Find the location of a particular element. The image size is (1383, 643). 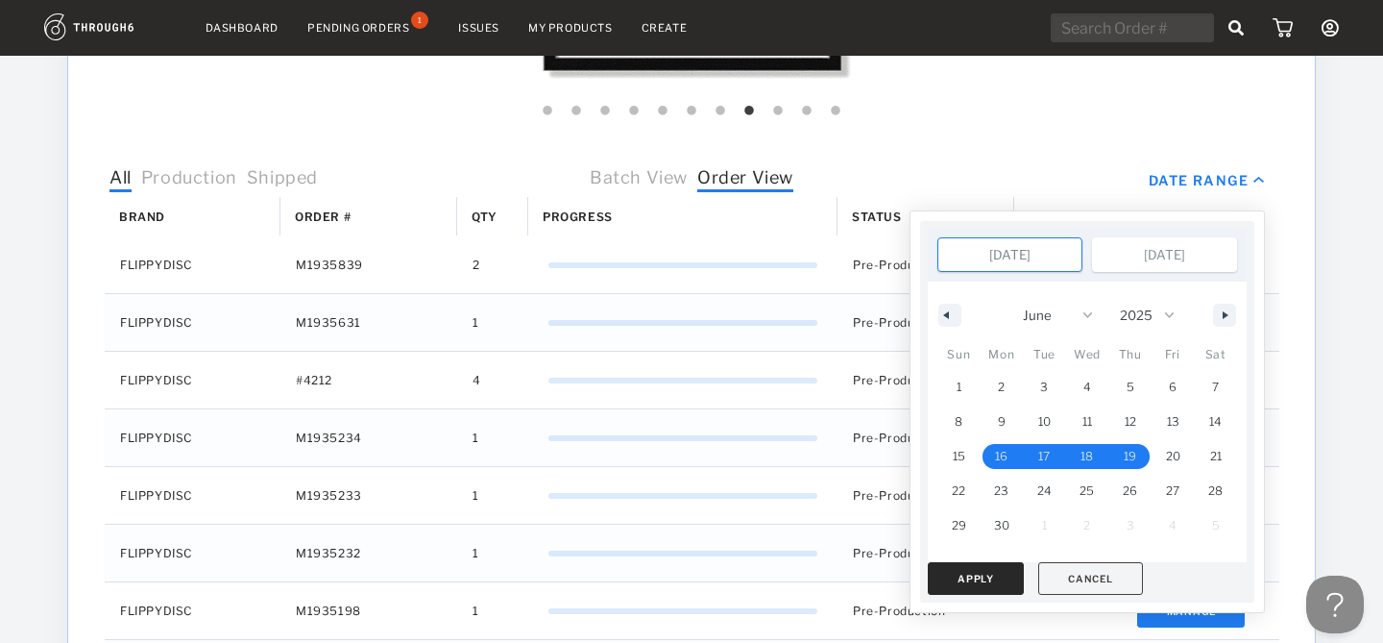

button: 1 is located at coordinates (958, 387).